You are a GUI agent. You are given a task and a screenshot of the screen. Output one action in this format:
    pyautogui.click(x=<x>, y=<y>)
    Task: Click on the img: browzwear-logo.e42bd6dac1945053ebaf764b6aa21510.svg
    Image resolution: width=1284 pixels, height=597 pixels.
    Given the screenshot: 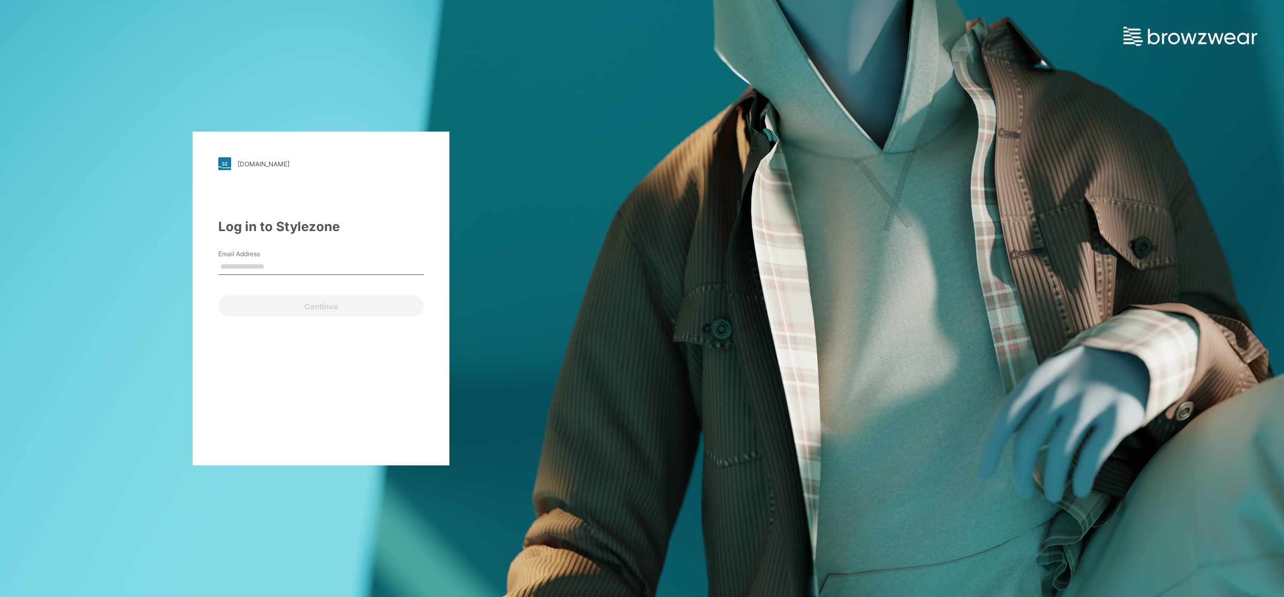 What is the action you would take?
    pyautogui.click(x=1190, y=36)
    